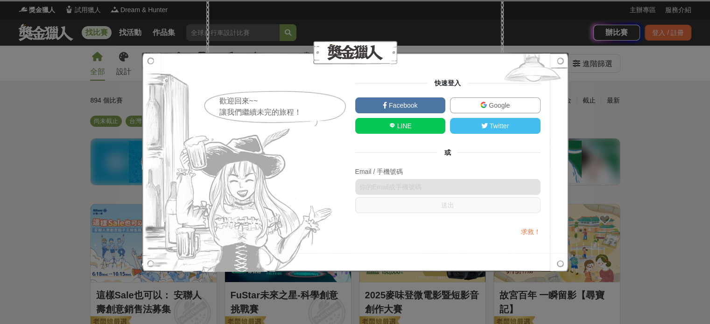 The width and height of the screenshot is (710, 324). What do you see at coordinates (448, 153) in the screenshot?
I see `span: 或` at bounding box center [448, 153].